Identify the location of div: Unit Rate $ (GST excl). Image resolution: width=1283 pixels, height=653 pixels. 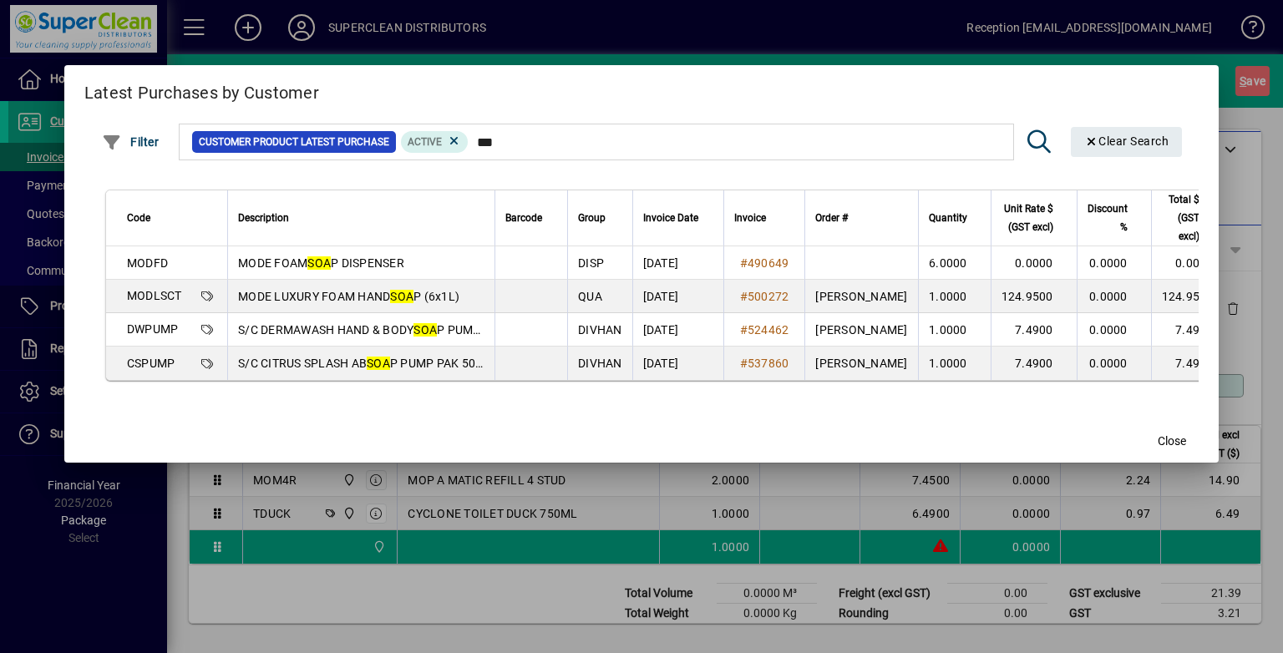
(1035, 218).